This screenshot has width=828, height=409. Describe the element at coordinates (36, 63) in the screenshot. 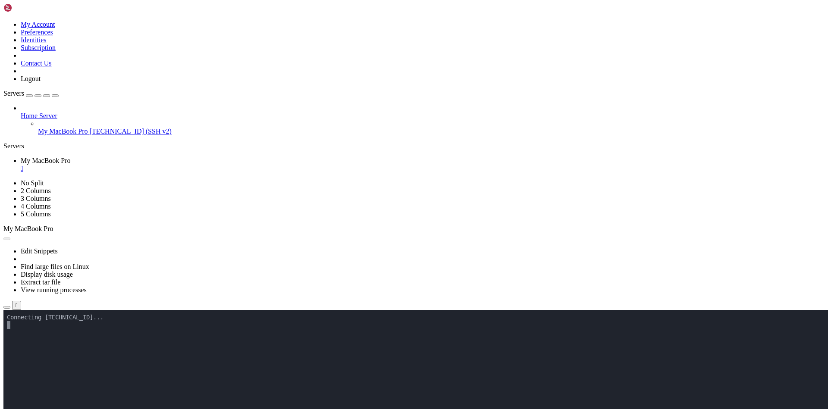

I see `a: Contact Us` at that location.